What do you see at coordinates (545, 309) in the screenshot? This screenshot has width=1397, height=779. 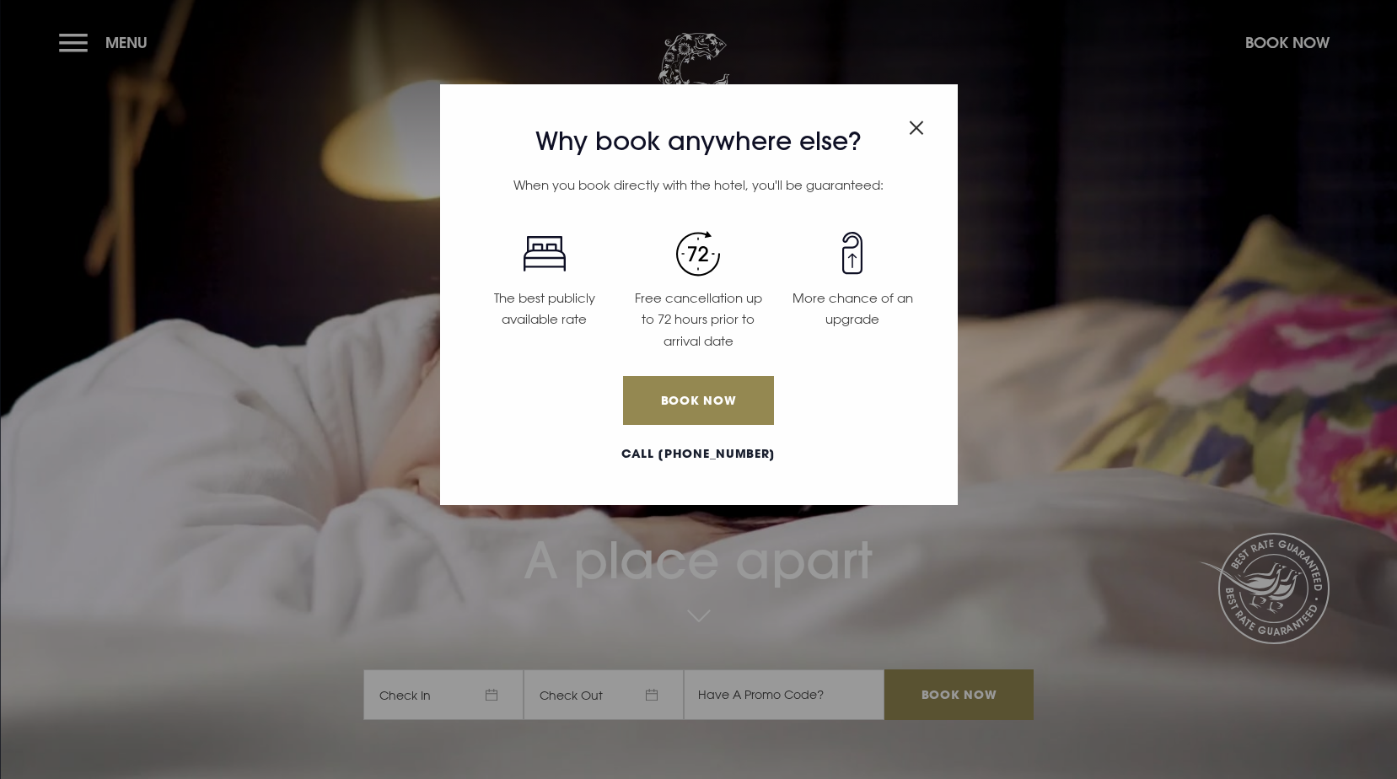 I see `p: The best publicly available rate` at bounding box center [545, 309].